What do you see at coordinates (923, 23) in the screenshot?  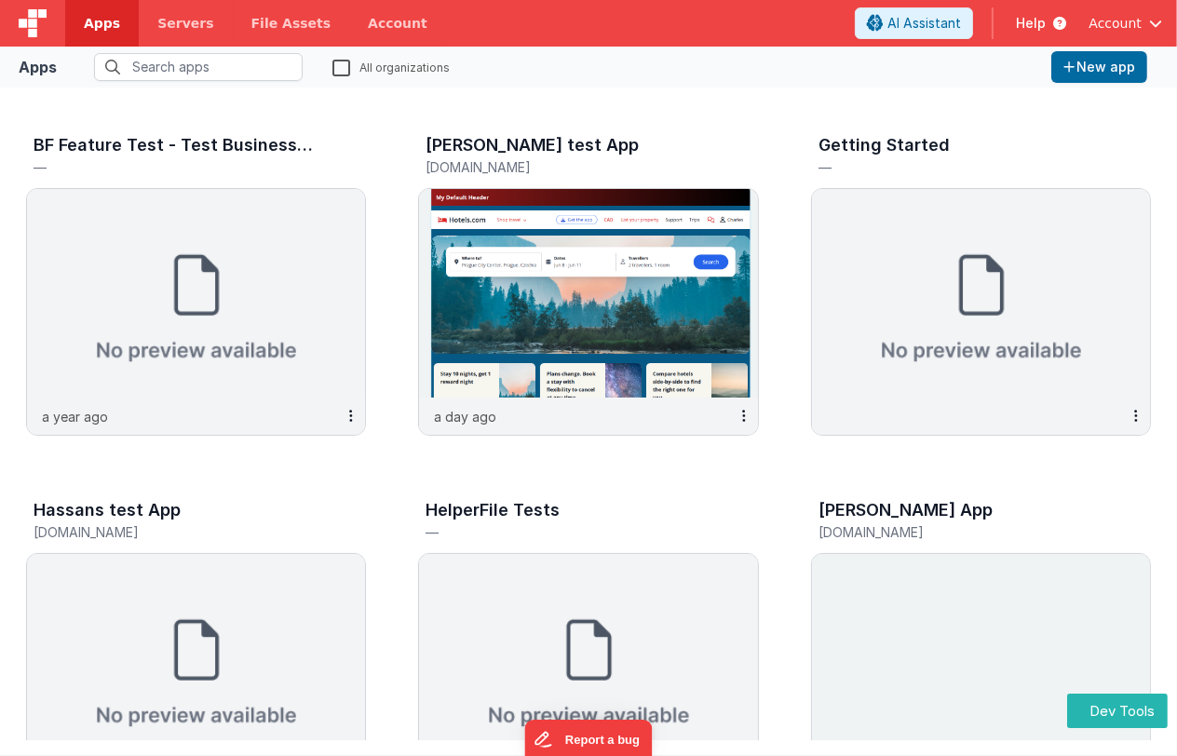 I see `span: AI Assistant` at bounding box center [923, 23].